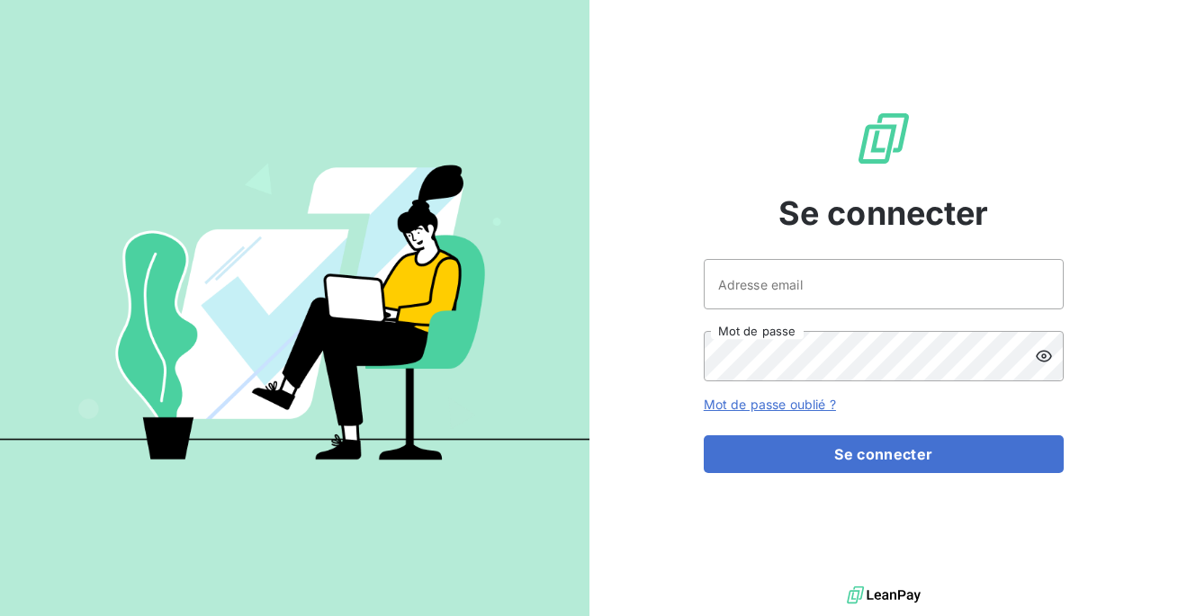  What do you see at coordinates (884, 454) in the screenshot?
I see `button: Se connecter` at bounding box center [884, 454].